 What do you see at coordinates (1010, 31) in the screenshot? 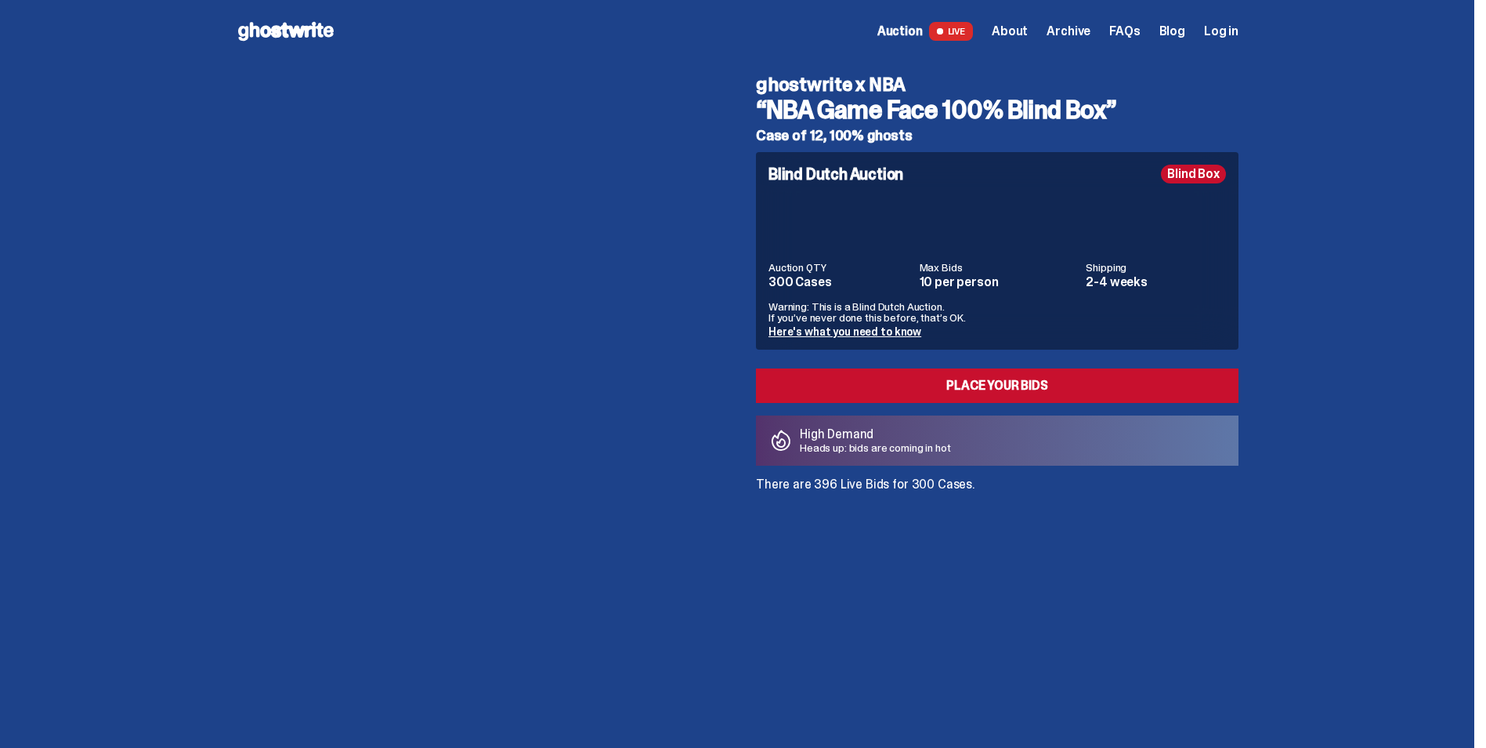
I see `a: About` at bounding box center [1010, 31].